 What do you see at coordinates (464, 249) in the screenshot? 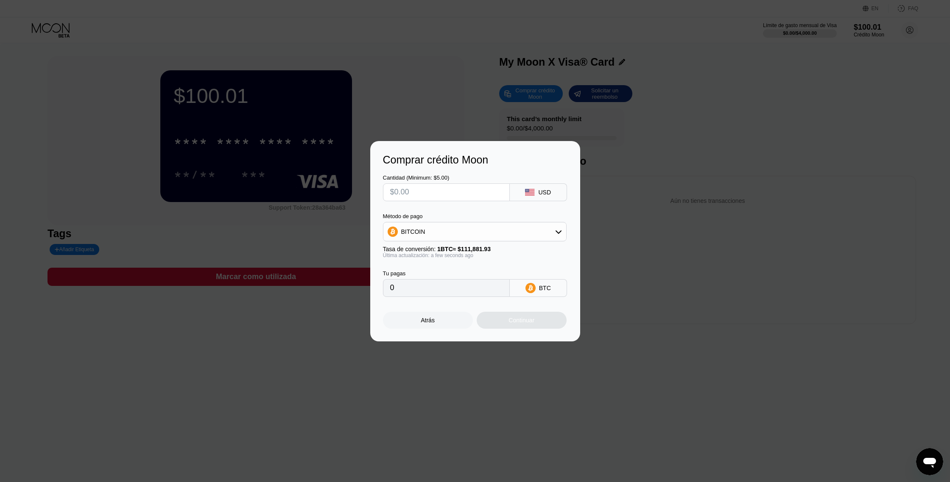
I see `span: 1 BTC ≈ $111,881.93` at bounding box center [464, 249].